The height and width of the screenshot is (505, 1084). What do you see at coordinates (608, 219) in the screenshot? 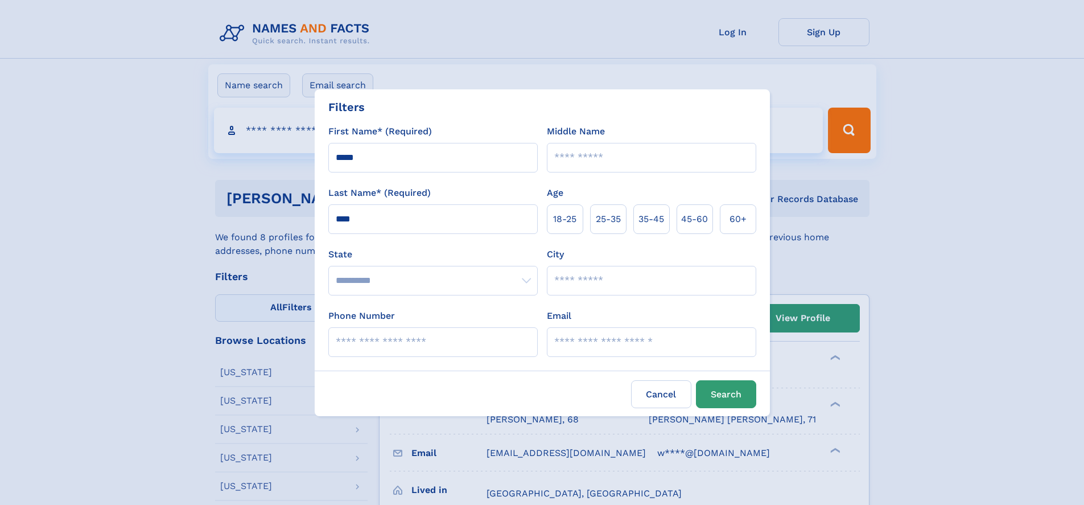
I see `span: 25‑35` at bounding box center [608, 219].